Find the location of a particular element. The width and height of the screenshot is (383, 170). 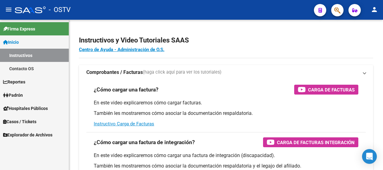

span: Firma Express is located at coordinates (19, 29).